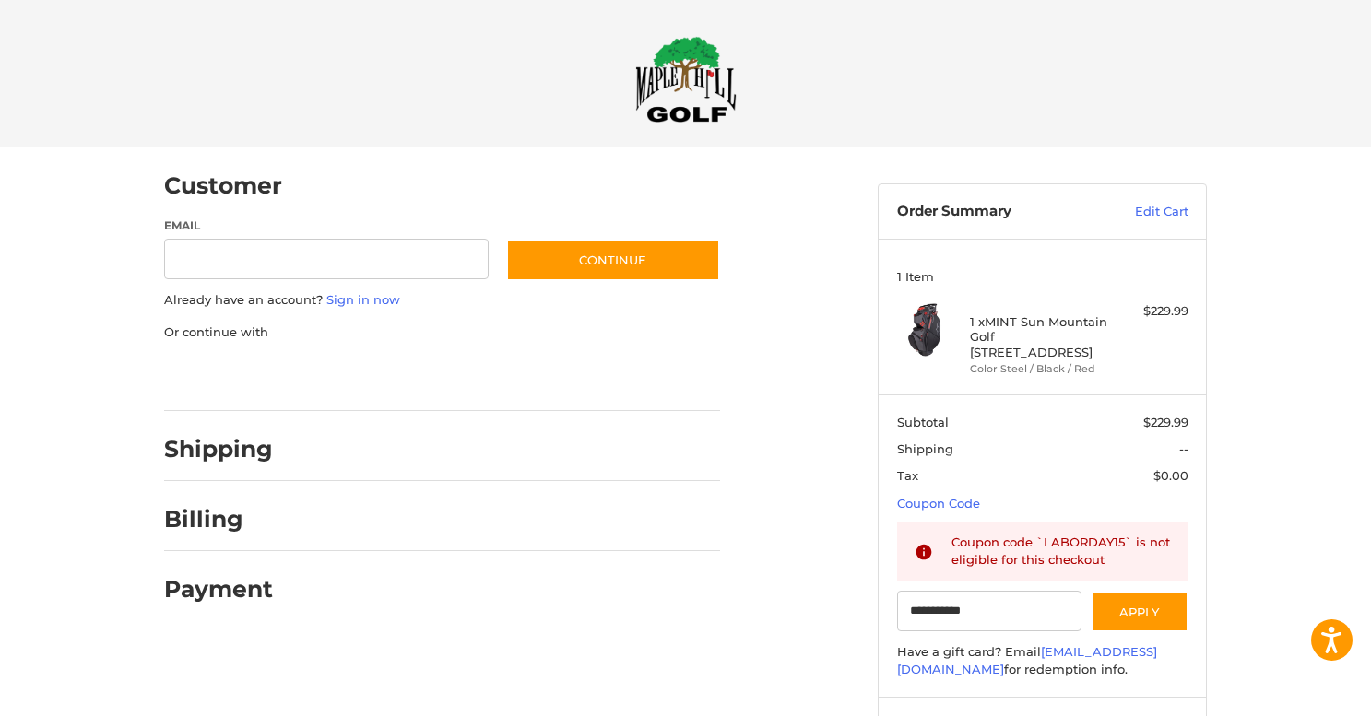  Describe the element at coordinates (1061, 551) in the screenshot. I see `div: Coupon code `LABORDAY15` is not eligible for this checkout` at that location.